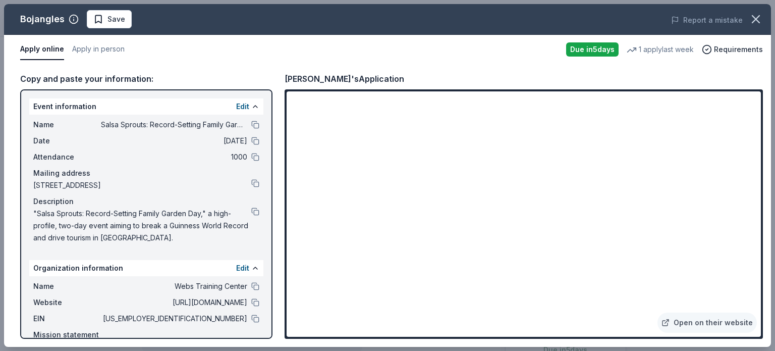 The image size is (775, 351). What do you see at coordinates (707, 20) in the screenshot?
I see `button: Report a mistake` at bounding box center [707, 20].